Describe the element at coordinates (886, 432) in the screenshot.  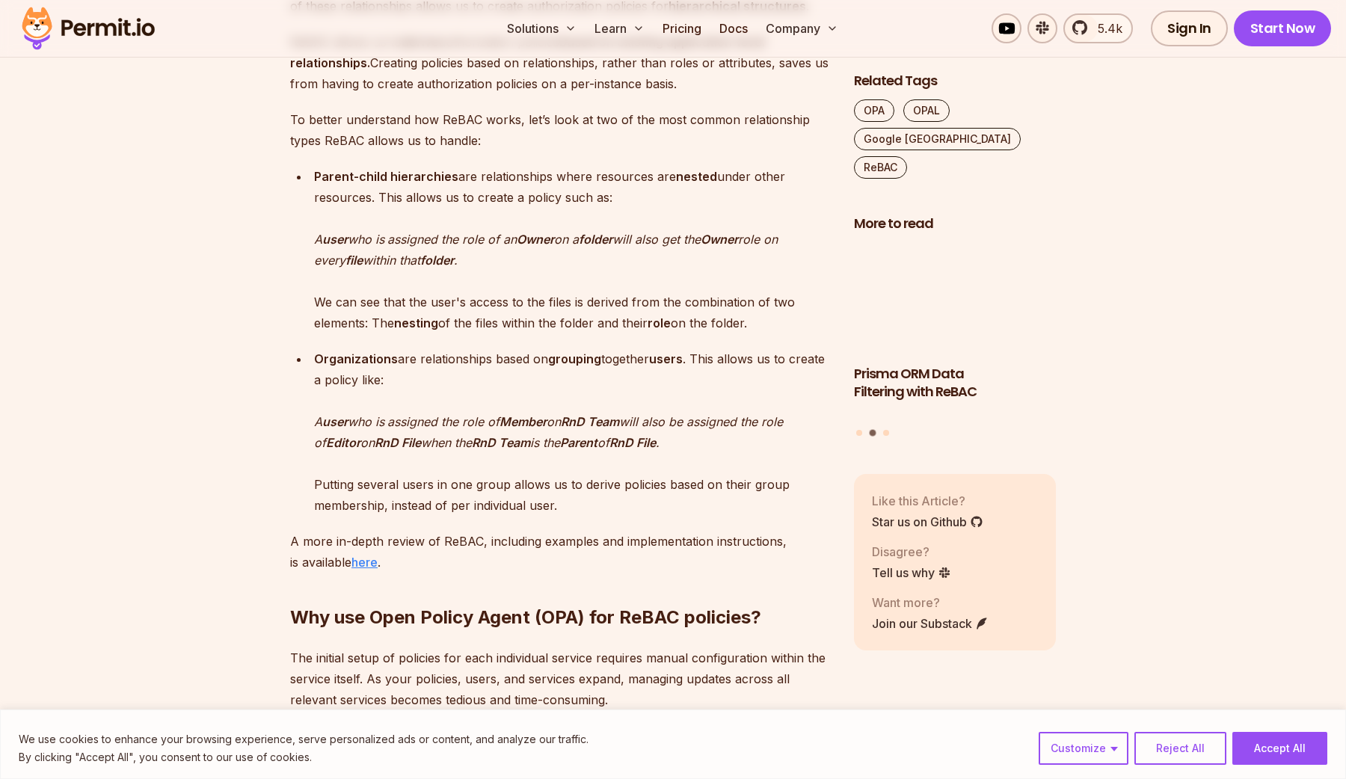
I see `button: Go to slide 3` at that location.